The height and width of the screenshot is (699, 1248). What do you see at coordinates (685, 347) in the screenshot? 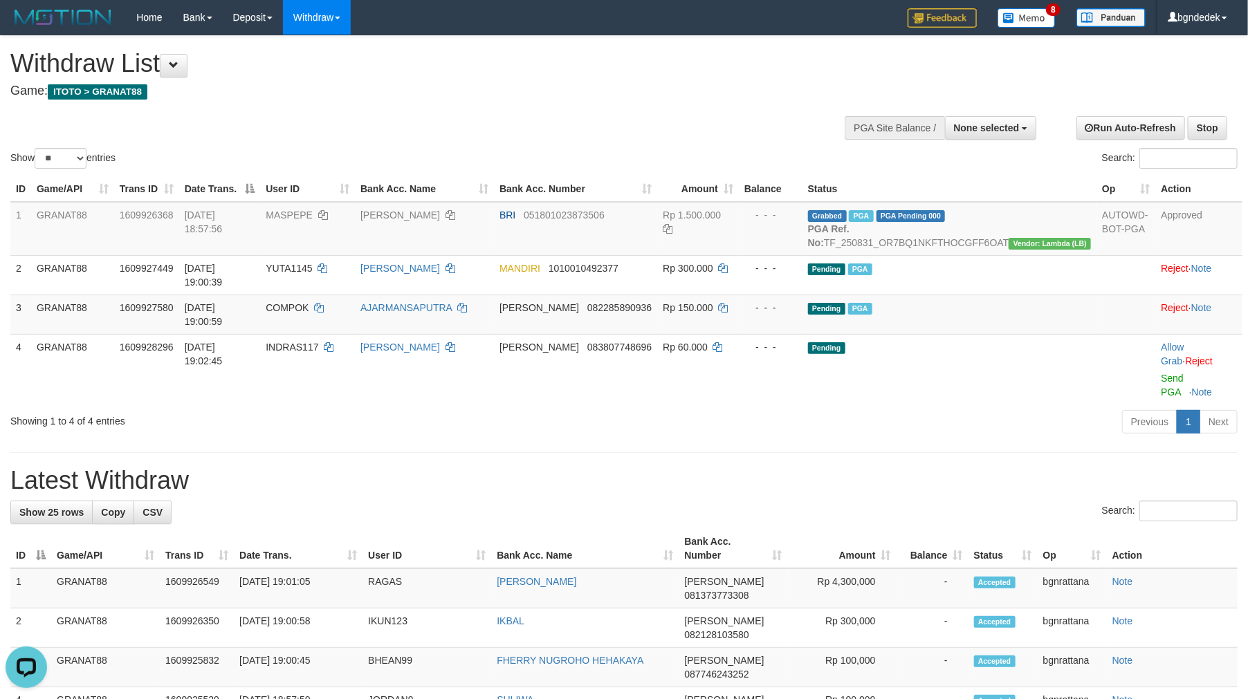
I see `span: Rp 60.000` at bounding box center [685, 347].